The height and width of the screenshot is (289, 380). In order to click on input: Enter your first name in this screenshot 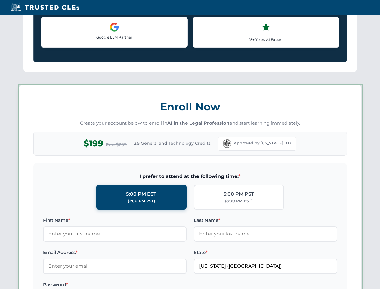, I will do `click(115, 234)`.